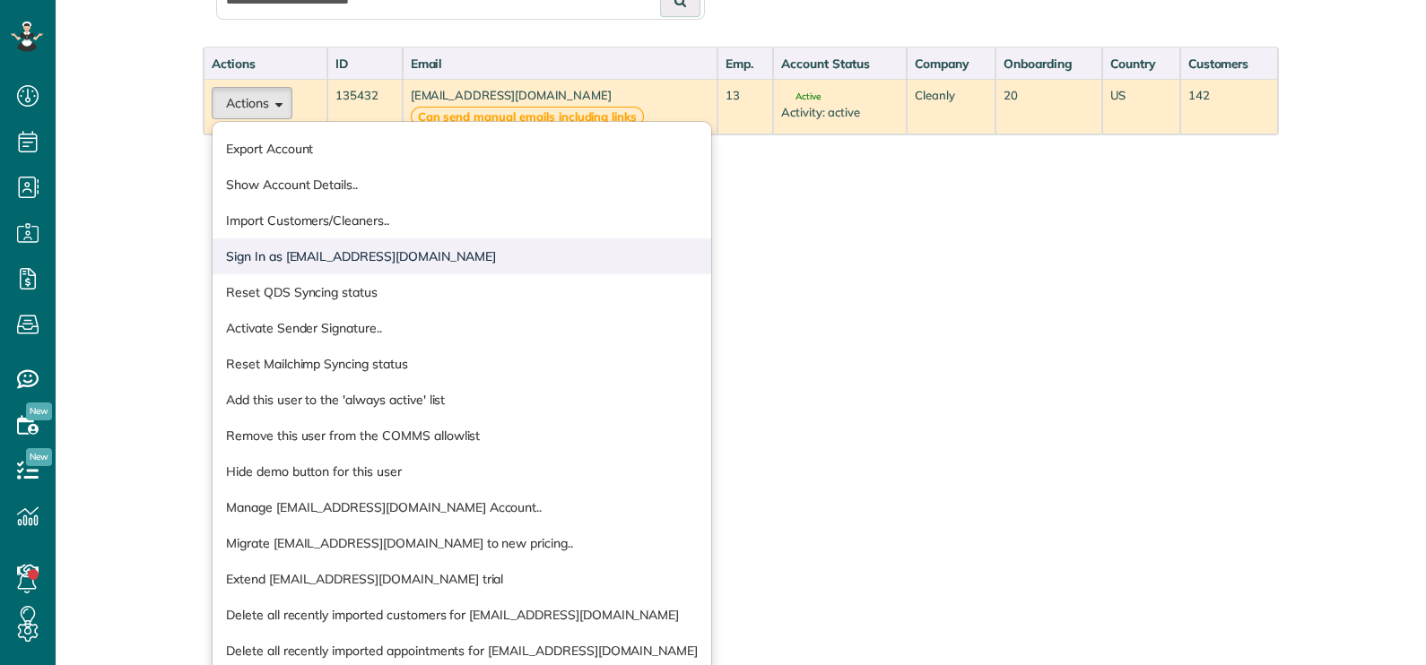 The height and width of the screenshot is (665, 1426). What do you see at coordinates (560, 64) in the screenshot?
I see `div: Email` at bounding box center [560, 64].